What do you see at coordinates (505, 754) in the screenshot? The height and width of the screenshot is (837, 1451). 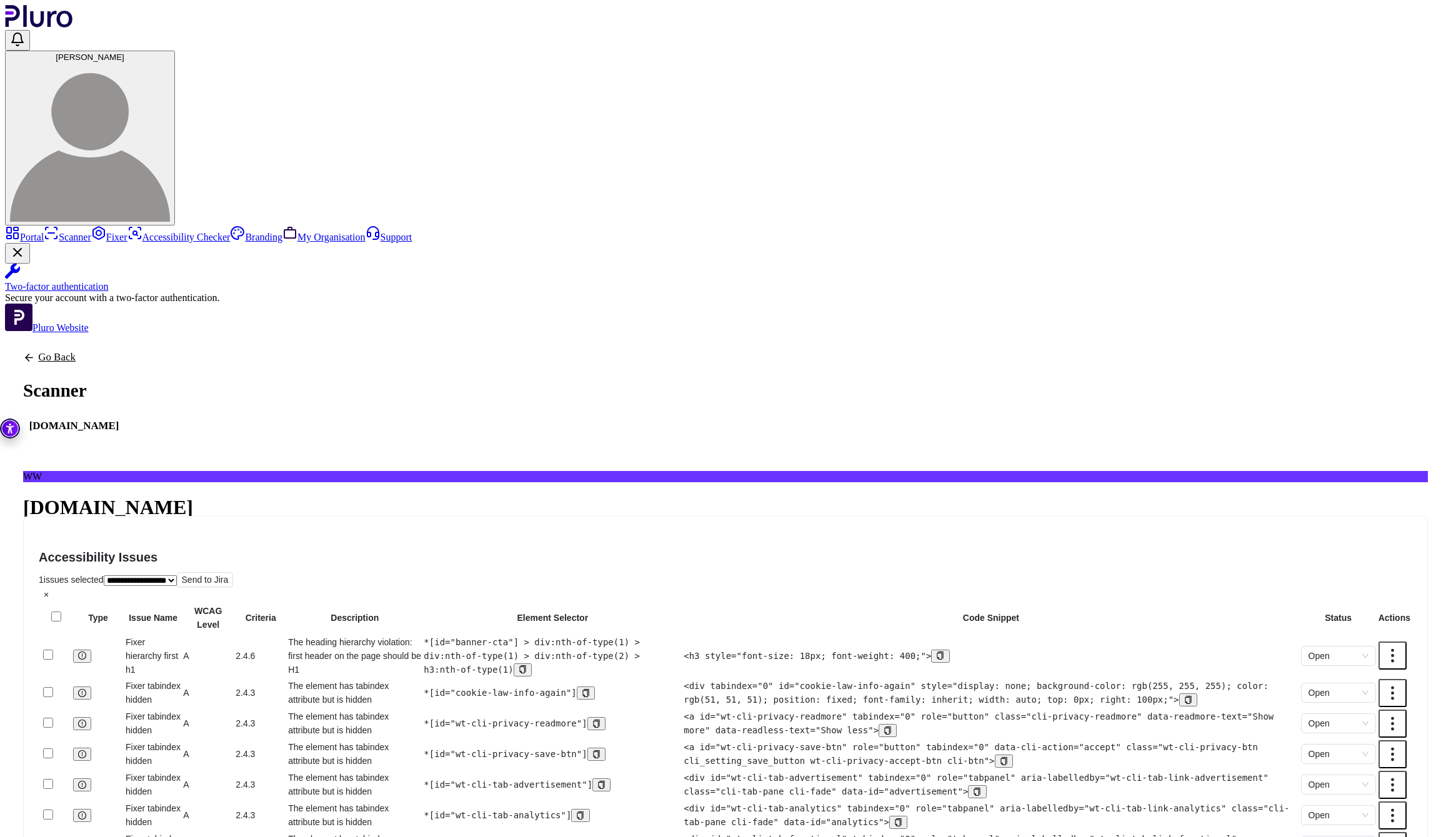 I see `code: *[id="wt-cli-privacy-save-btn"]` at bounding box center [505, 754].